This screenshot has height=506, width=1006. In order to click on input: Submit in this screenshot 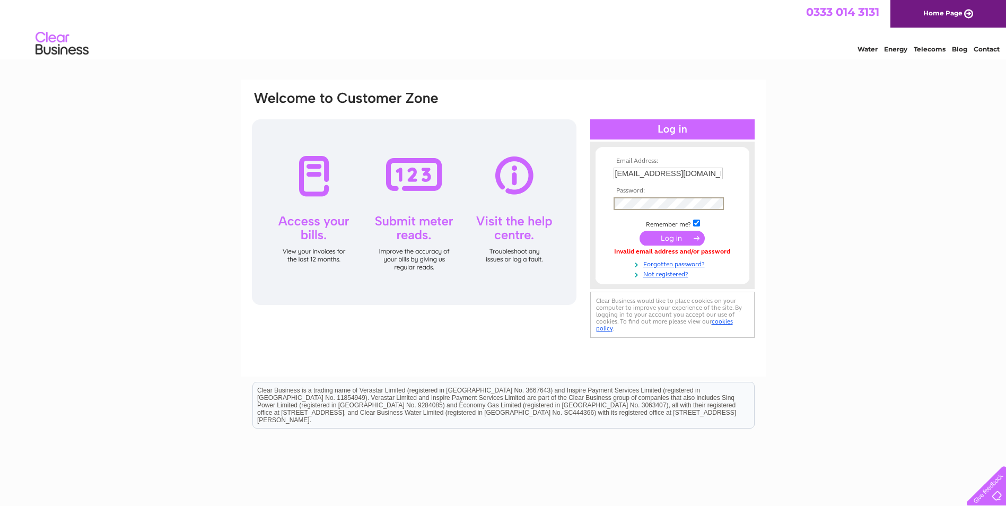, I will do `click(672, 238)`.